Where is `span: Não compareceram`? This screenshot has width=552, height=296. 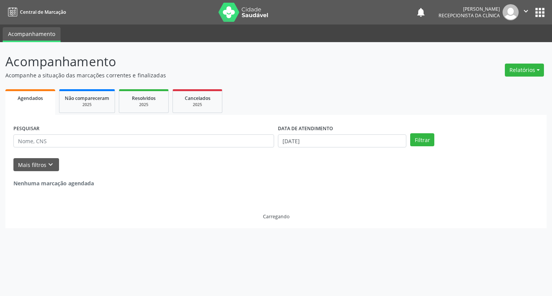
span: Não compareceram is located at coordinates (87, 98).